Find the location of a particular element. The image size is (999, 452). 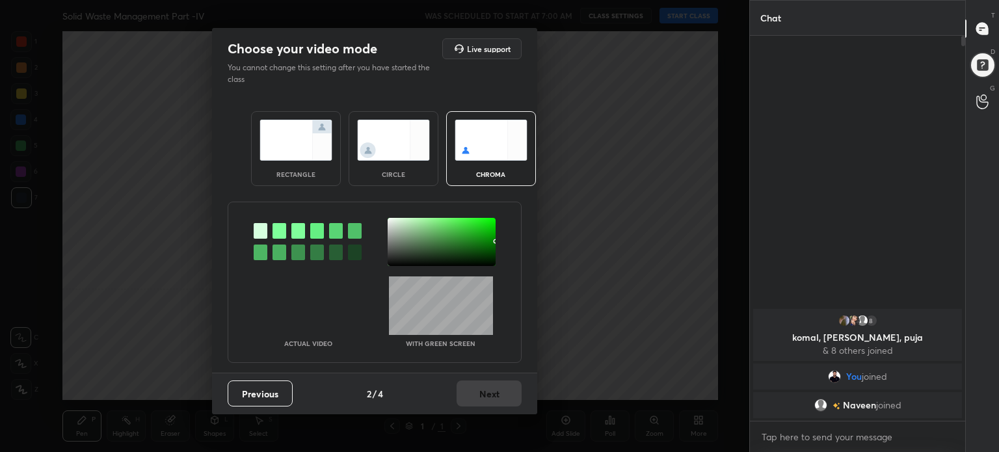

span: Naveen is located at coordinates (859, 405).